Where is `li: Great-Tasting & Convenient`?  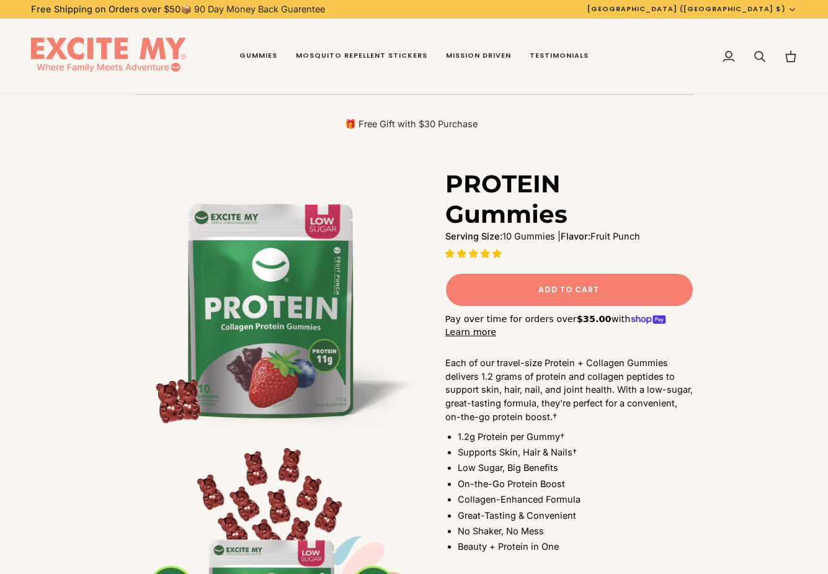 li: Great-Tasting & Convenient is located at coordinates (576, 516).